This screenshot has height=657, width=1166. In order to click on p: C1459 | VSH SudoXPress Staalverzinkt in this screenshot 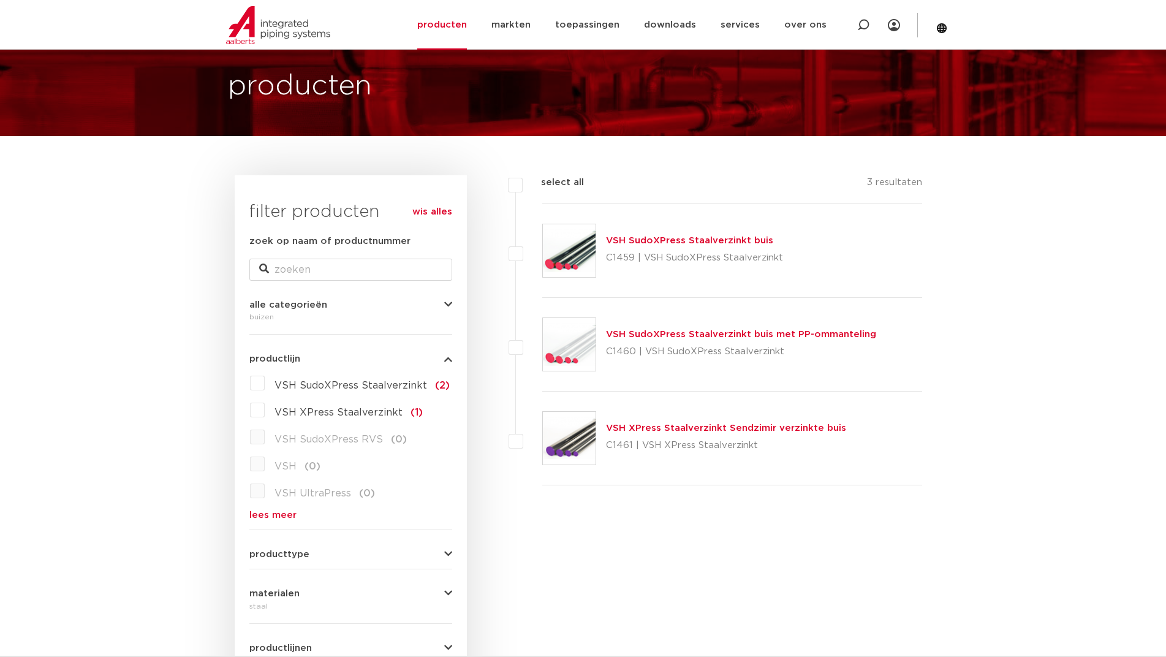, I will do `click(694, 258)`.